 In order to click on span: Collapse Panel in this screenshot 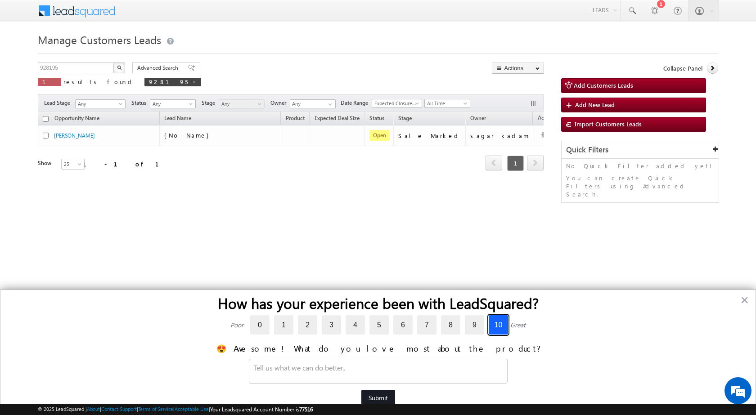, I will do `click(682, 68)`.